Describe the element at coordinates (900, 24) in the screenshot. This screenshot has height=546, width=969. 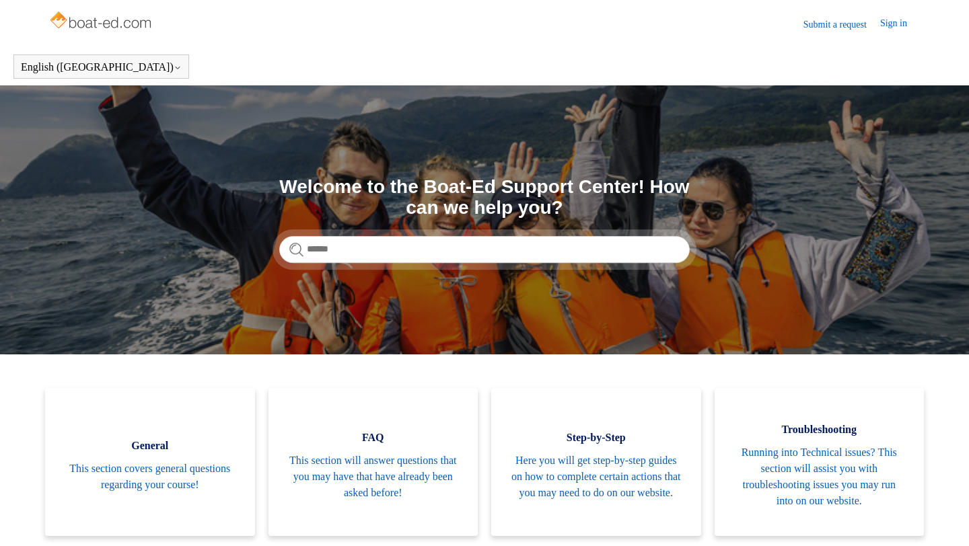
I see `a: Sign in` at that location.